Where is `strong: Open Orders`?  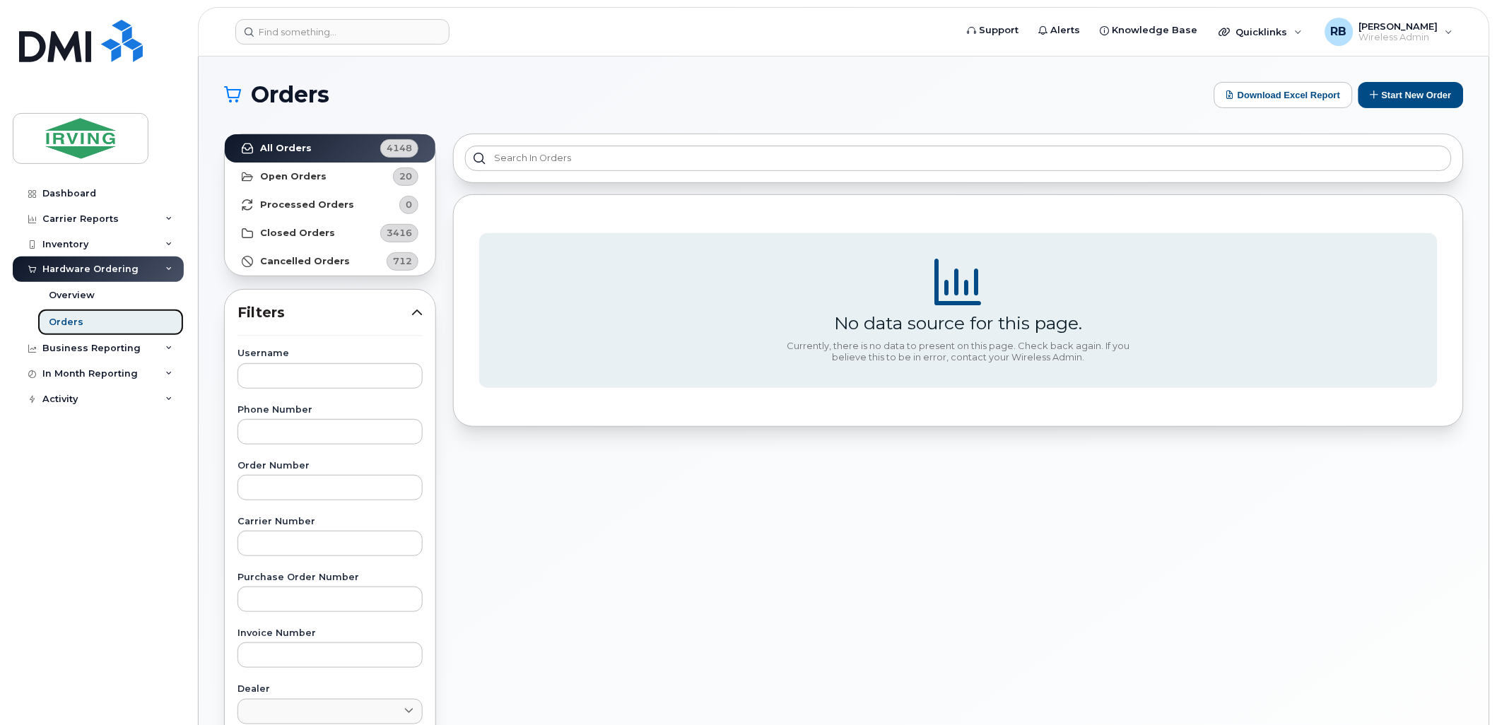 strong: Open Orders is located at coordinates (293, 177).